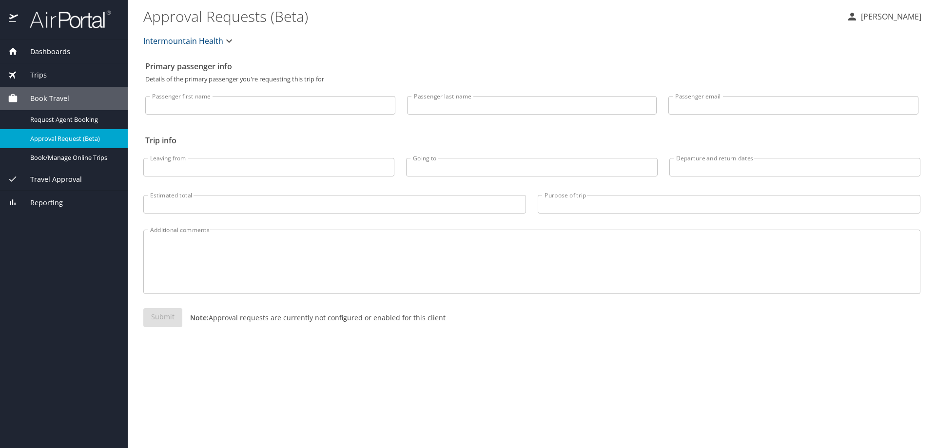 The image size is (936, 448). What do you see at coordinates (43, 98) in the screenshot?
I see `span: Book Travel` at bounding box center [43, 98].